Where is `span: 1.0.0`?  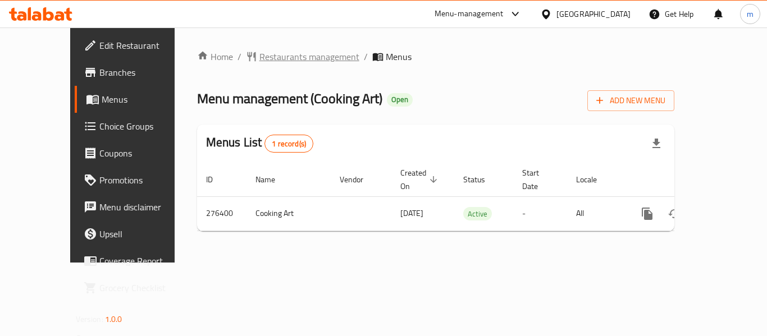 span: 1.0.0 is located at coordinates (113, 320).